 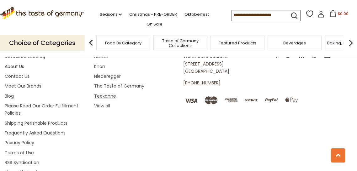 I want to click on a: Taste of Germany Collections, so click(x=181, y=43).